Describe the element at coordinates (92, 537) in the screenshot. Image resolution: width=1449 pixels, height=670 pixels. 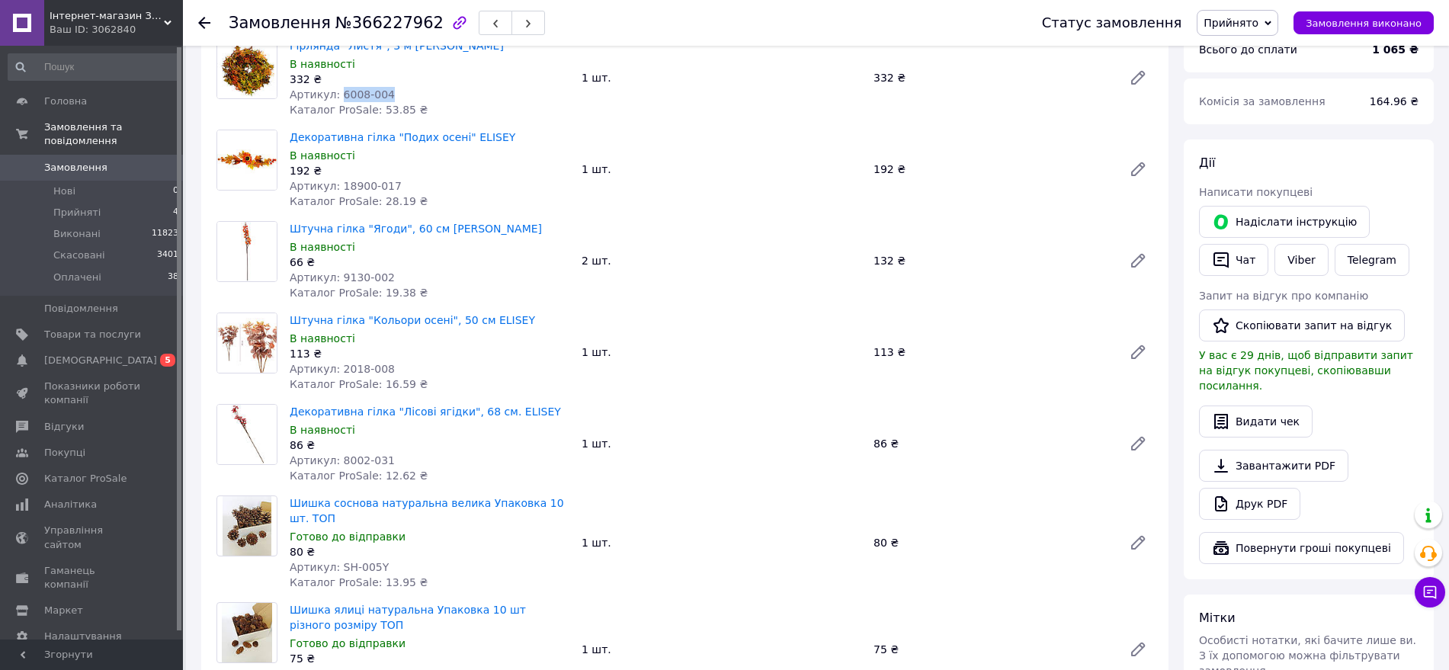
I see `span: Управління сайтом` at that location.